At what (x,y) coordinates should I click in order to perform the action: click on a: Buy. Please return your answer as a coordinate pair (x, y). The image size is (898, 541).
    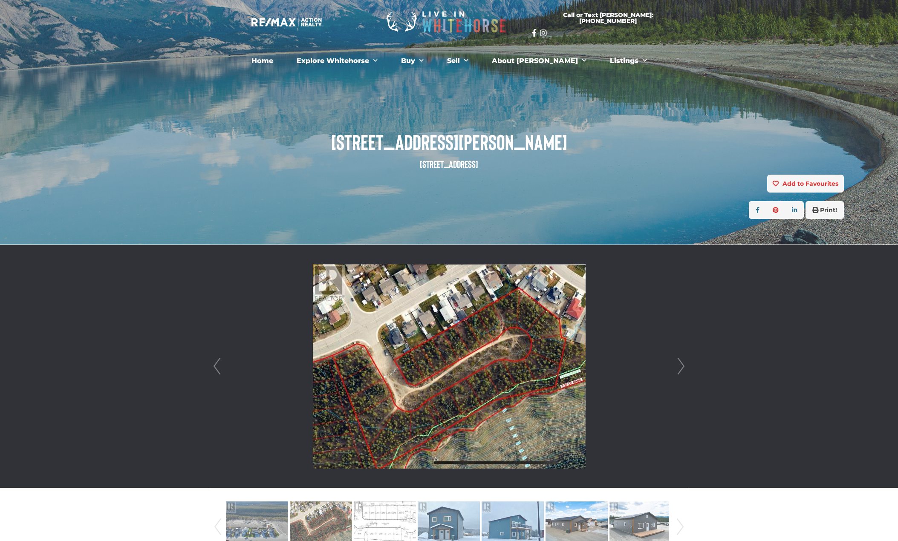
    Looking at the image, I should click on (412, 61).